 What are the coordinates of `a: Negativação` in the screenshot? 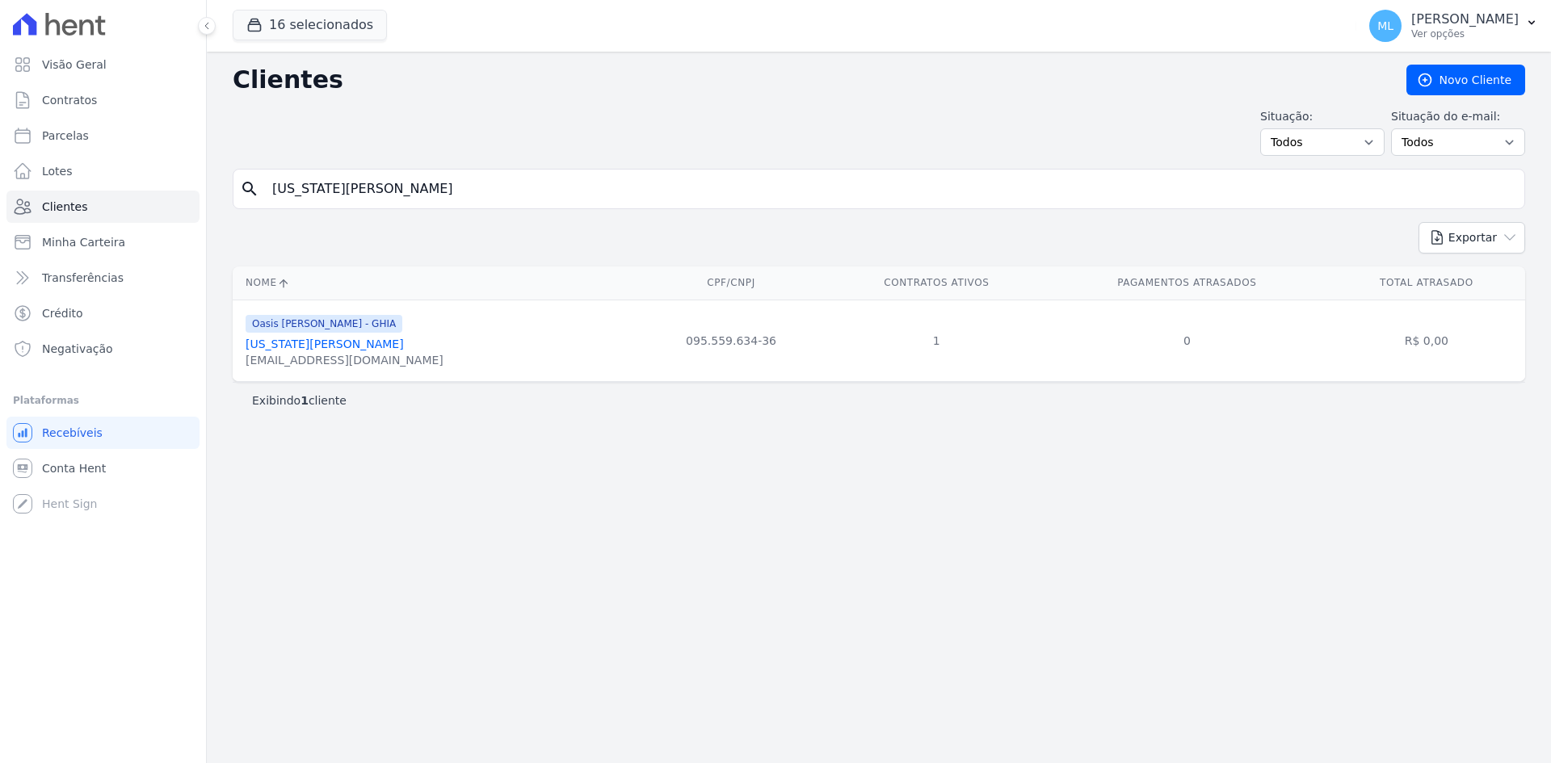 It's located at (103, 349).